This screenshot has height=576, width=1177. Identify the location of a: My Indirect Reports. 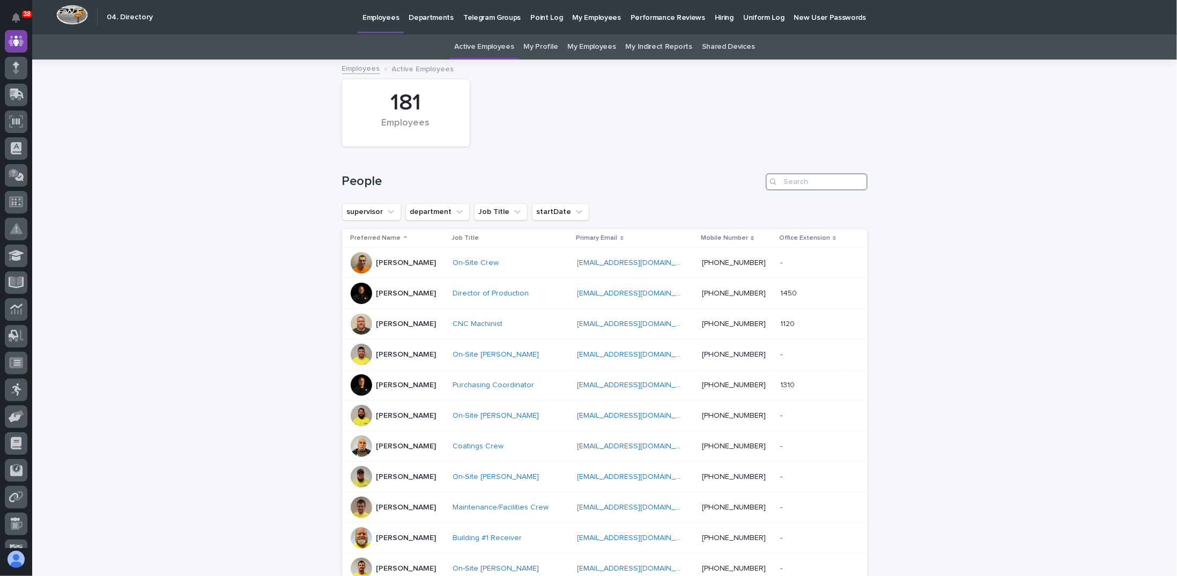
(659, 47).